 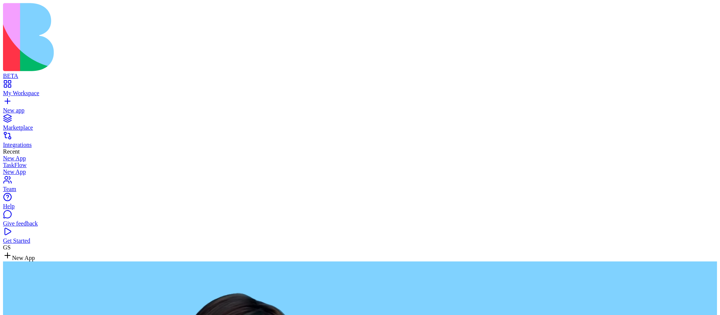 What do you see at coordinates (360, 73) in the screenshot?
I see `a: BETA` at bounding box center [360, 73].